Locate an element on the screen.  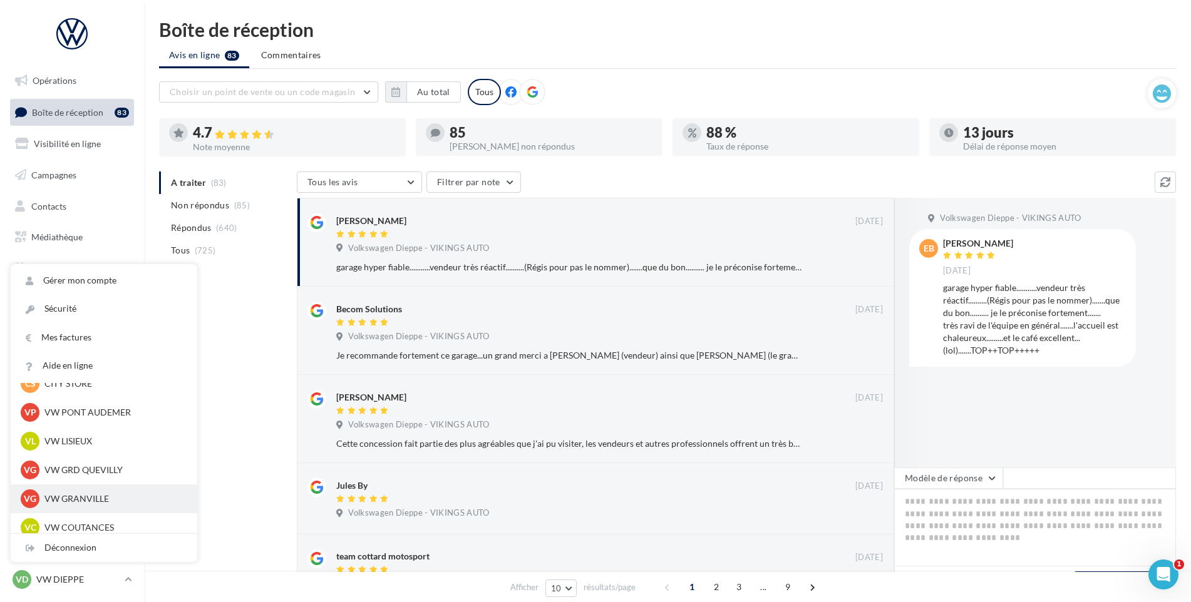
div: 4.7 is located at coordinates (294, 133).